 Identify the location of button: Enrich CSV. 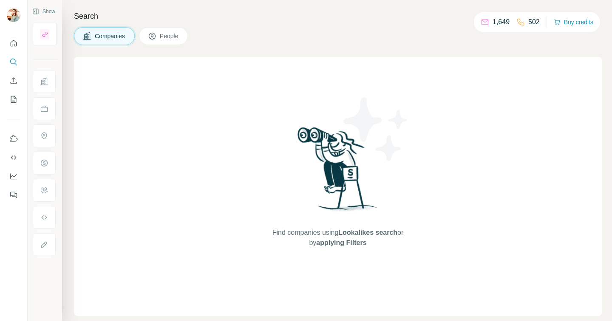
(14, 81).